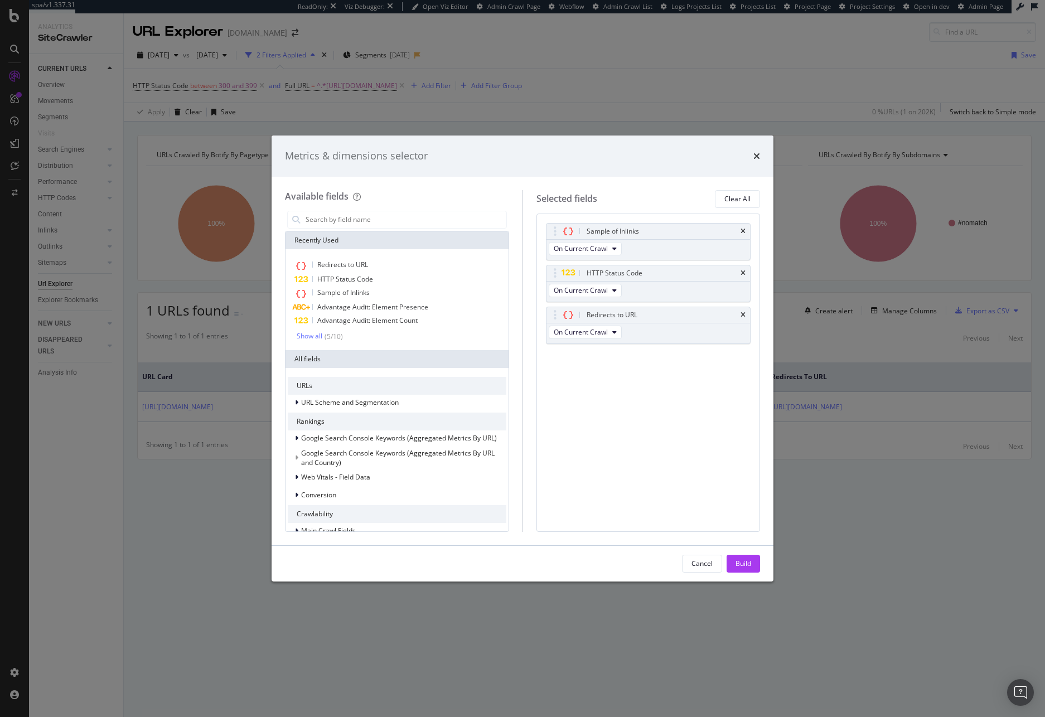 This screenshot has width=1045, height=717. I want to click on span: Main Crawl Fields, so click(329, 530).